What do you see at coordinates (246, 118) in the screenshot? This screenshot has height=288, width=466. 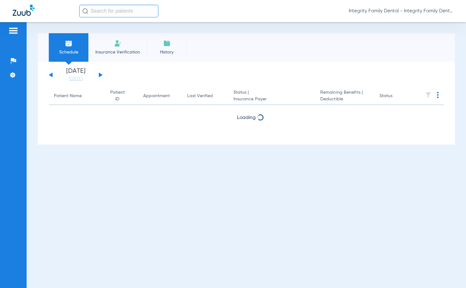 I see `span: Loading` at bounding box center [246, 118].